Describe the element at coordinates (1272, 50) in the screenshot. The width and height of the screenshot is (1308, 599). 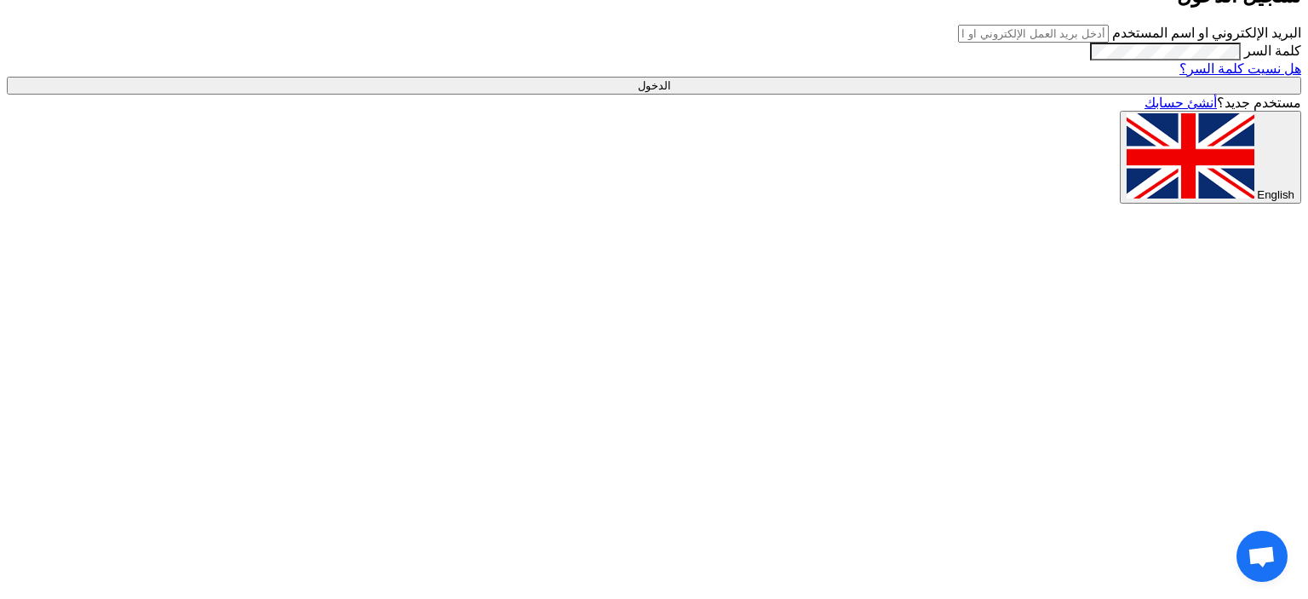
I see `label: كلمة السر` at that location.